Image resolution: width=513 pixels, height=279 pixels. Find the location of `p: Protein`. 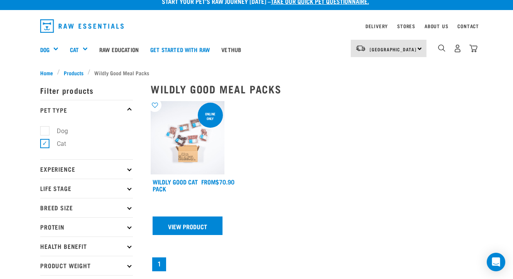

p: Protein is located at coordinates (87, 227).